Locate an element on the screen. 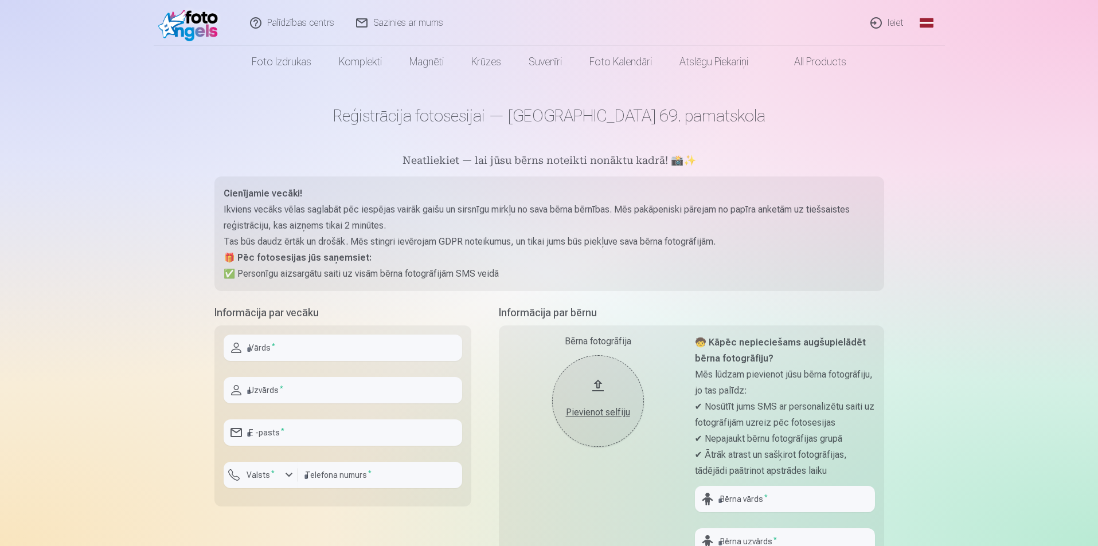  p: Ikviens vecāks vēlas saglabāt pēc iespējas vairāk gaišu un sirsnīgu mirkļu no sava bērna bērnības... is located at coordinates (549, 218).